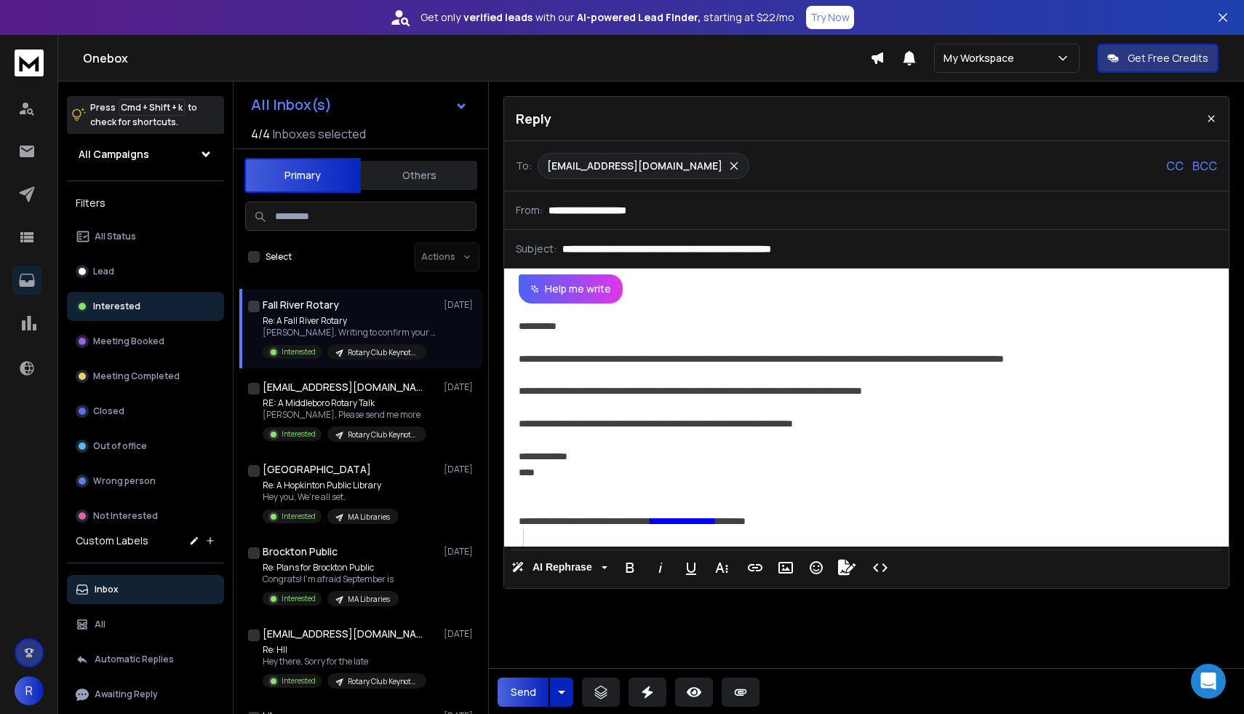 The image size is (1244, 714). Describe the element at coordinates (344, 662) in the screenshot. I see `p: Hey there, Sorry for the late` at that location.